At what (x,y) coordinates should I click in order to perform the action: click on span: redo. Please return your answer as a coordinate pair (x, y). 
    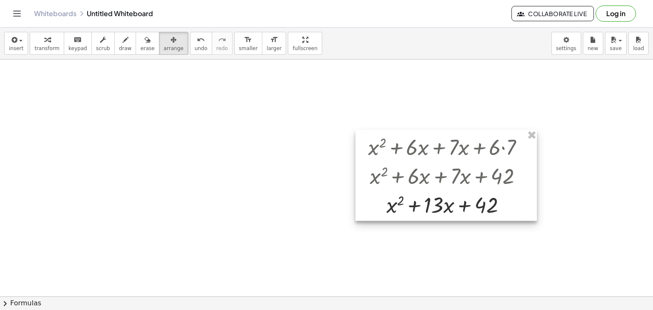
    Looking at the image, I should click on (222, 48).